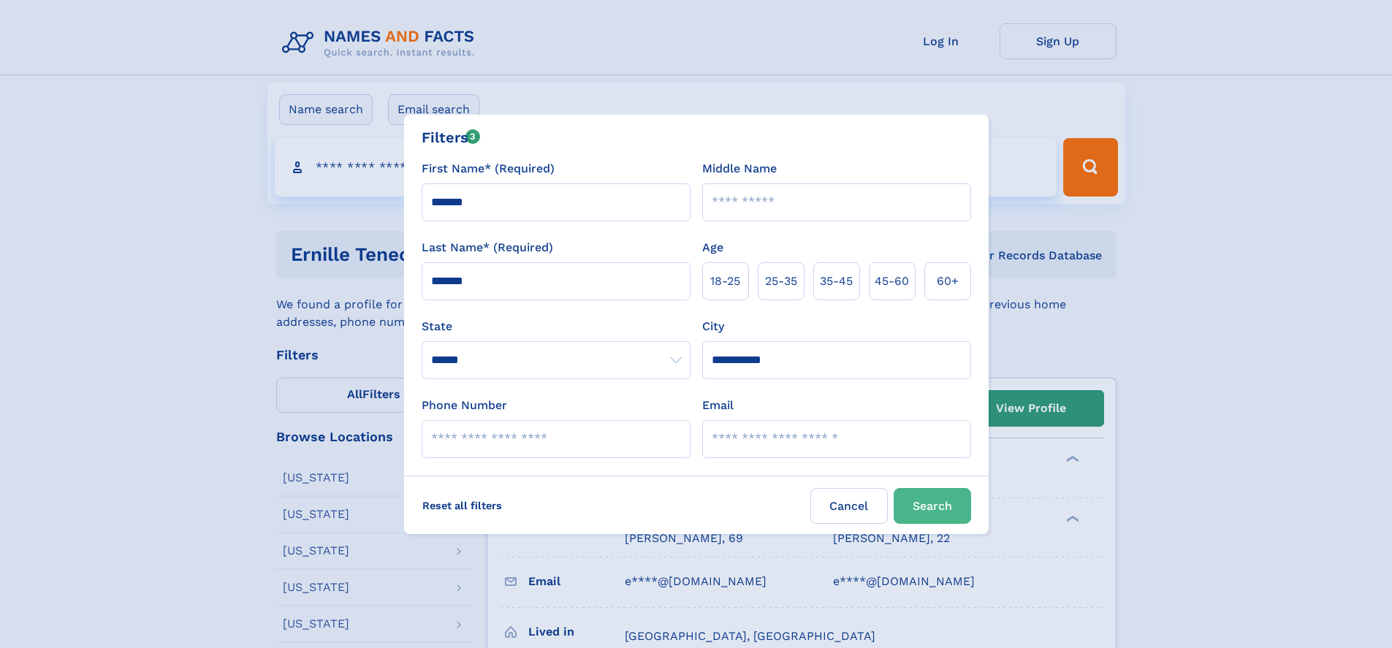  I want to click on label: First Name* (Required), so click(488, 169).